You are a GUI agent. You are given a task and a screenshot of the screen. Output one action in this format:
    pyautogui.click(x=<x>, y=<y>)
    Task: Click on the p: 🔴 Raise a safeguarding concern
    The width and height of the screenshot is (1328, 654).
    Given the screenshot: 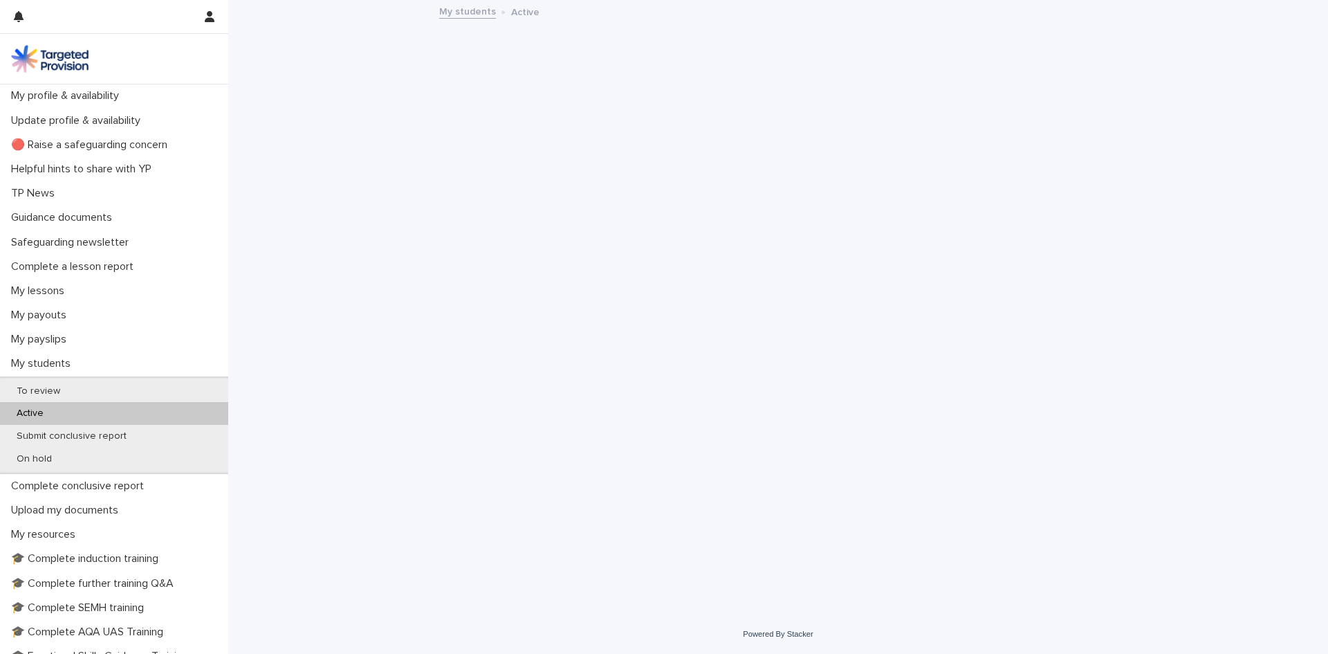 What is the action you would take?
    pyautogui.click(x=92, y=145)
    